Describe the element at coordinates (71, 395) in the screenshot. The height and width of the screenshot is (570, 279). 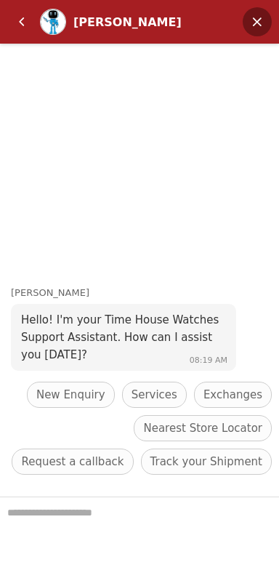
I see `span: New Enquiry` at that location.